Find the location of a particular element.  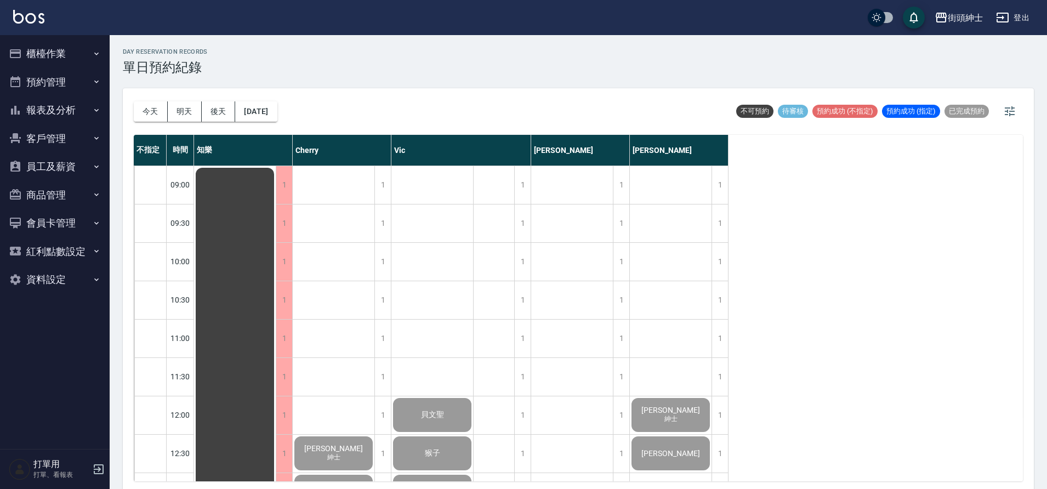

div: 10:00 is located at coordinates (180, 261).